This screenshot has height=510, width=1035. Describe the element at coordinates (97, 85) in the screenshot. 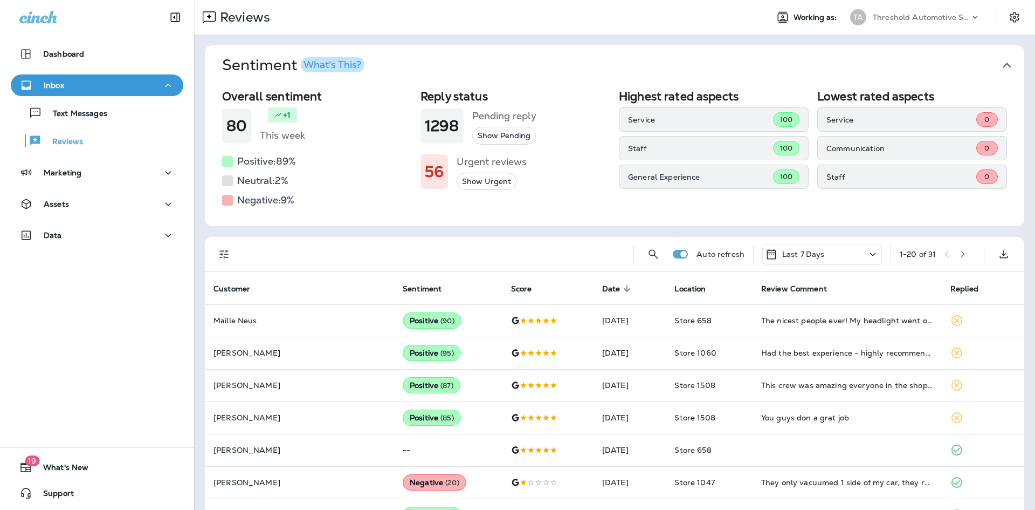

I see `button: Inbox` at that location.